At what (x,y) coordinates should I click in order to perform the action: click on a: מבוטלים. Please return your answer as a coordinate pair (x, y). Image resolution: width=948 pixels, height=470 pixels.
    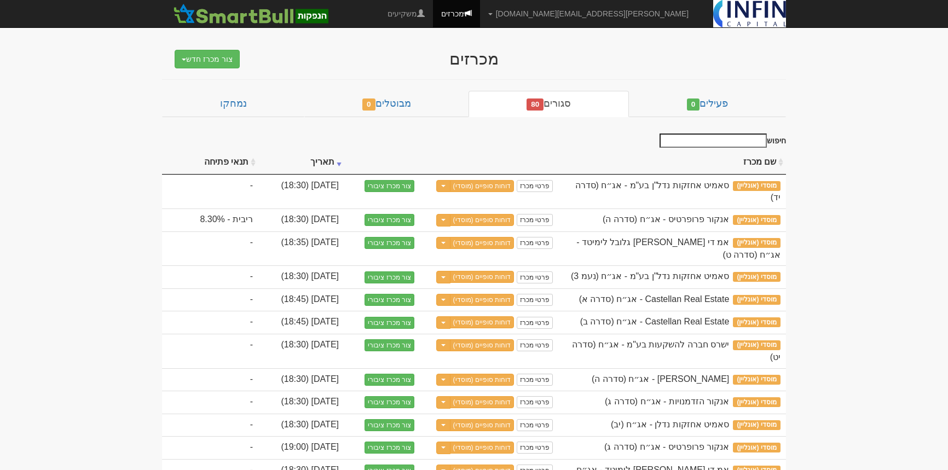
    Looking at the image, I should click on (387, 104).